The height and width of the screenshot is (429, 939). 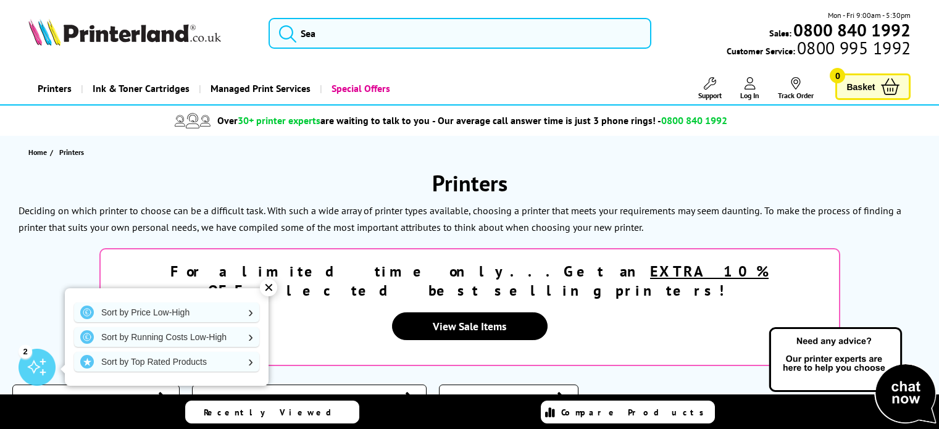 What do you see at coordinates (460, 33) in the screenshot?
I see `input: Sea` at bounding box center [460, 33].